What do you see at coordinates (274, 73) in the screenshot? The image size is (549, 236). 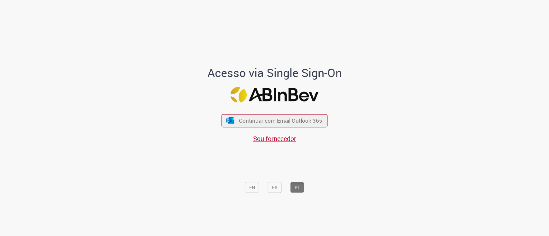 I see `h1: Acesso via Single Sign-On` at bounding box center [274, 73].